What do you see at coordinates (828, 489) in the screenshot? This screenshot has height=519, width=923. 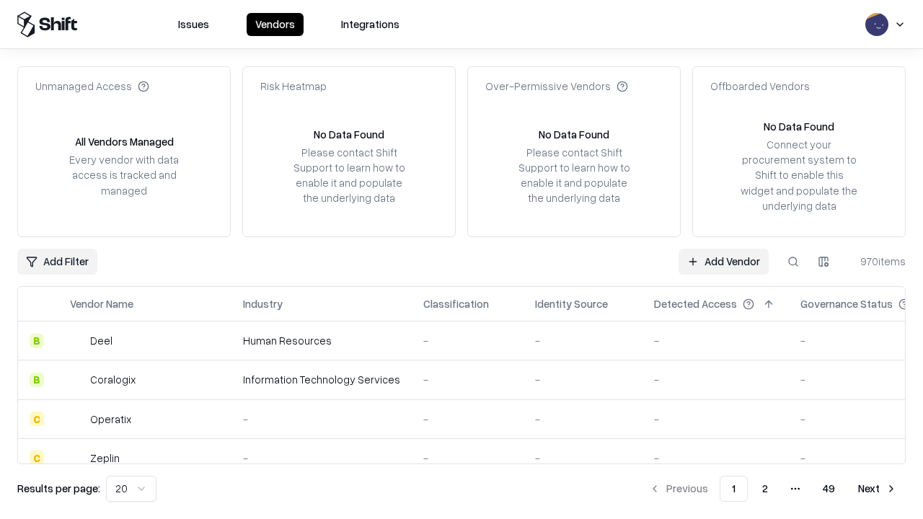 I see `button: 49` at bounding box center [828, 489].